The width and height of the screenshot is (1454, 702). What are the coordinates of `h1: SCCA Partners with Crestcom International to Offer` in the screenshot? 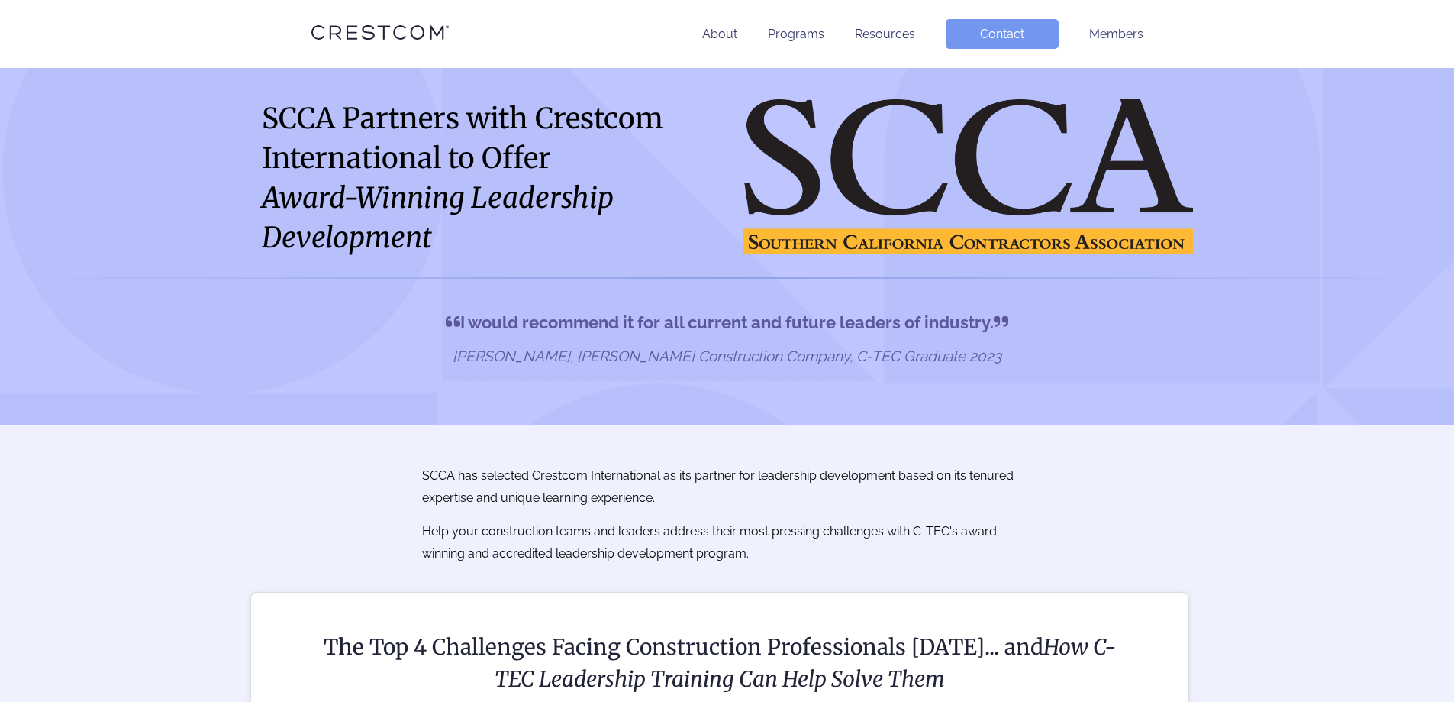 It's located at (487, 178).